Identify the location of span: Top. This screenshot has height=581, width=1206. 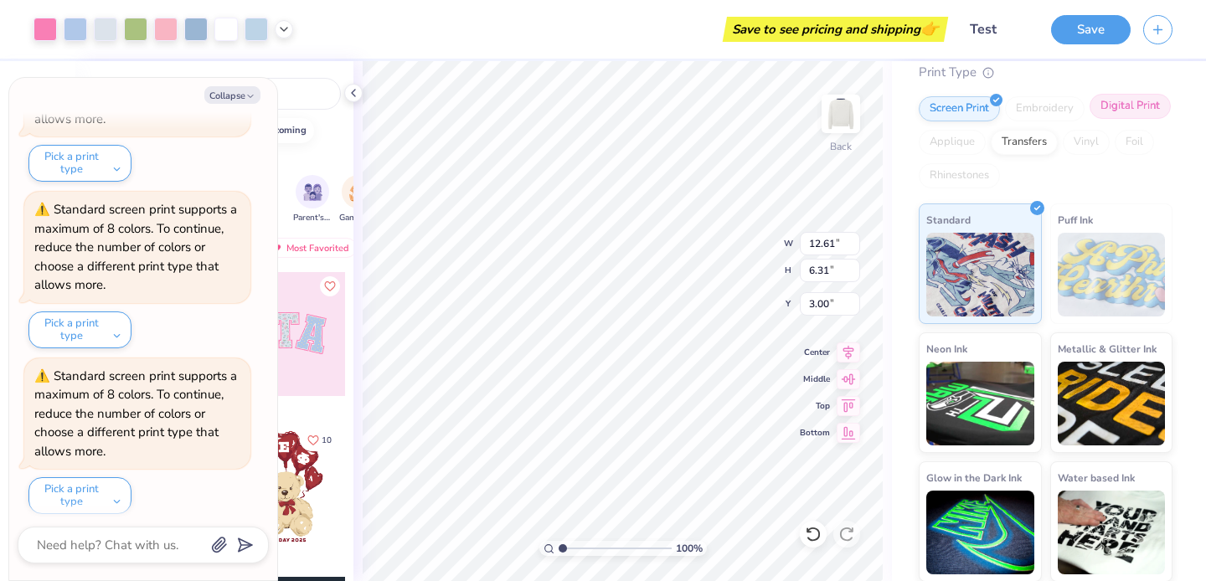
(815, 406).